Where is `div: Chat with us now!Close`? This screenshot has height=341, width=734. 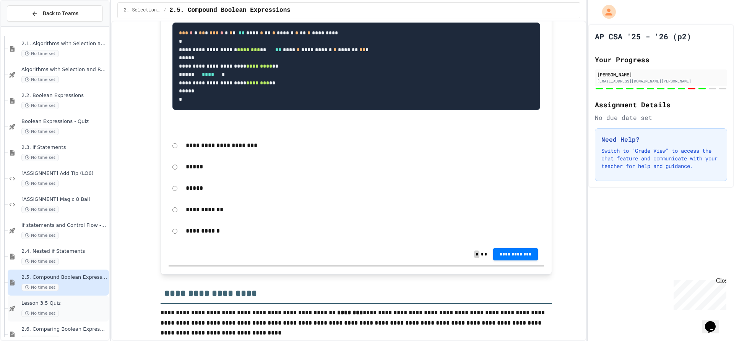
div: Chat with us now!Close is located at coordinates (28, 26).